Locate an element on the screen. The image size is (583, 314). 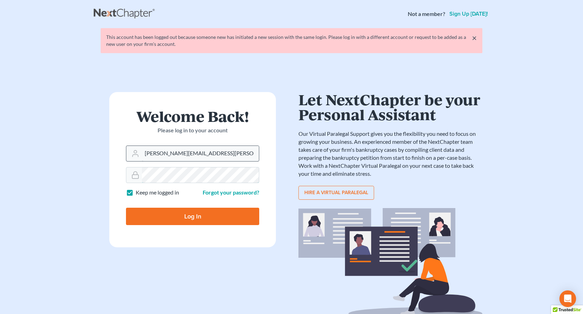
input: Email Address is located at coordinates (200, 154).